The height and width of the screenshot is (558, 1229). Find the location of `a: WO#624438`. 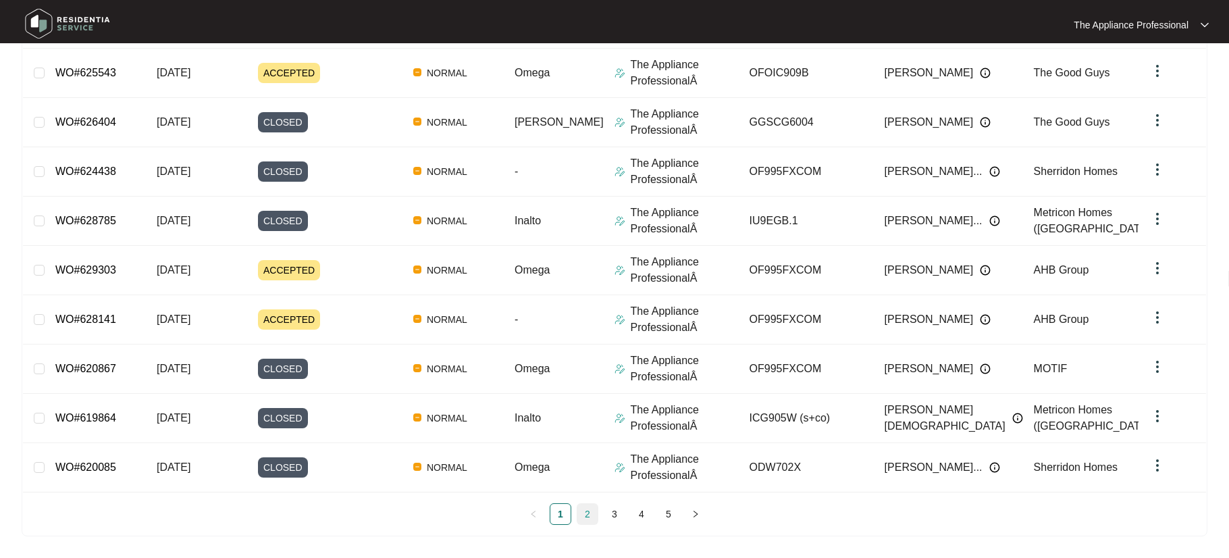

a: WO#624438 is located at coordinates (86, 171).